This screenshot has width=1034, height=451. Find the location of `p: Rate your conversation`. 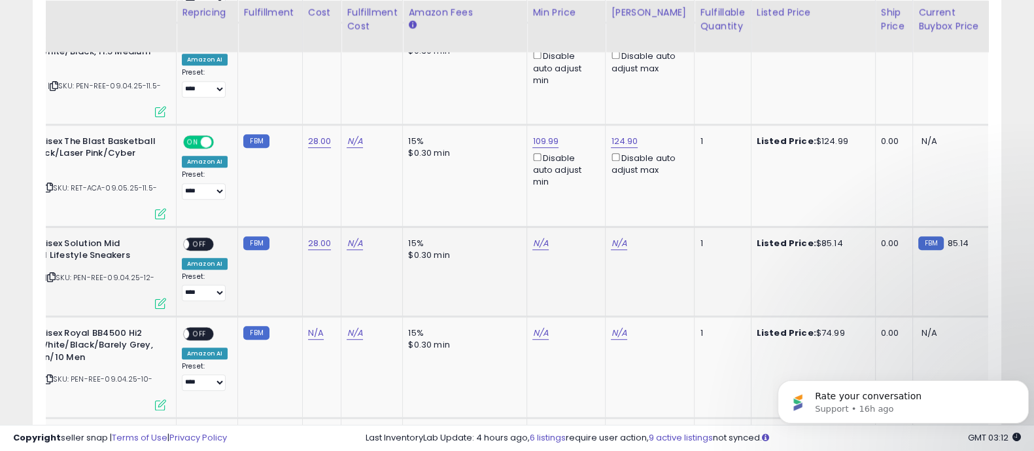

p: Rate your conversation is located at coordinates (141, 44).